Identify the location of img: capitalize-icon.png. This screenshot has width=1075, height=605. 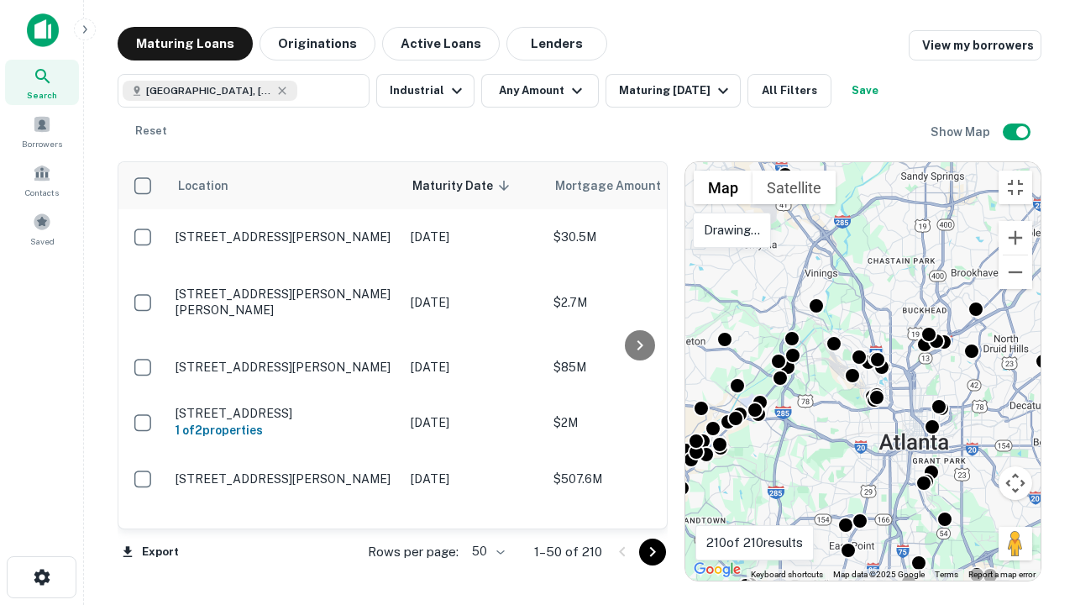
(43, 30).